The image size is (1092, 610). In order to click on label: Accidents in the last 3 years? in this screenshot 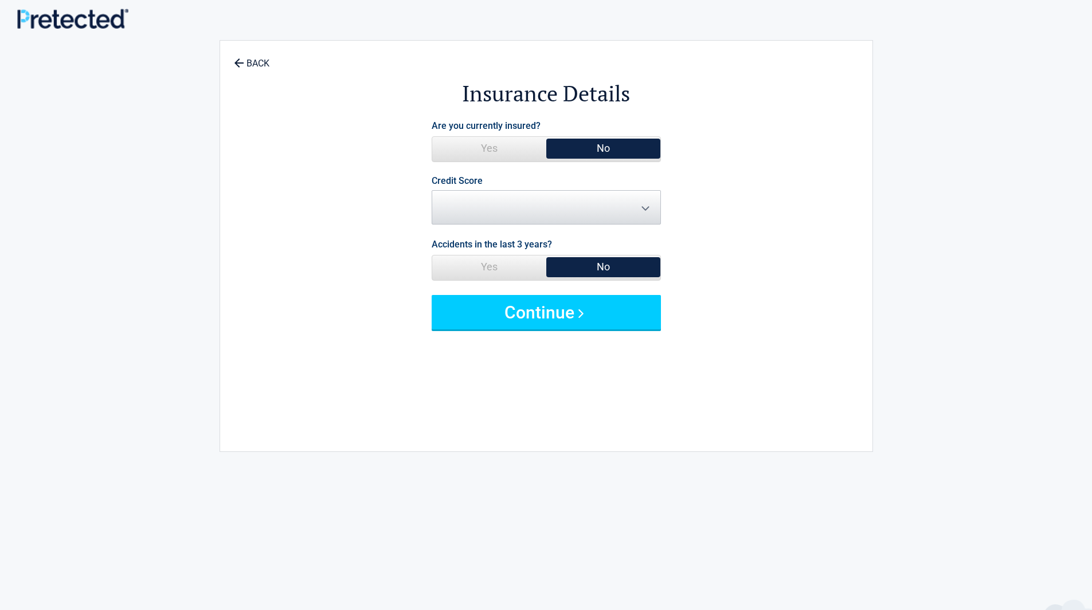, I will do `click(492, 244)`.